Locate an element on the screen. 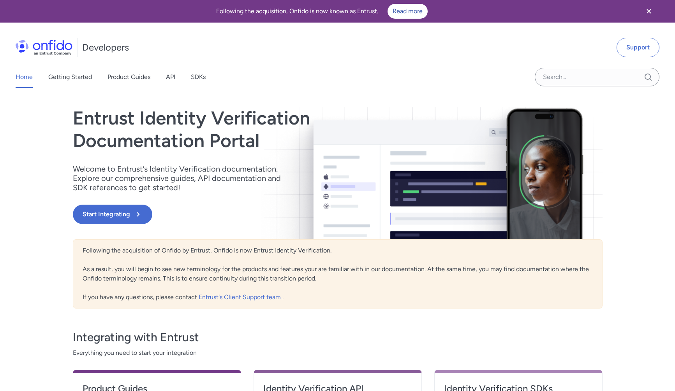 The image size is (675, 391). p: Welcome to Entrust’s Identity Verification documentation. Explore our comprehensive guides, API d... is located at coordinates (182, 178).